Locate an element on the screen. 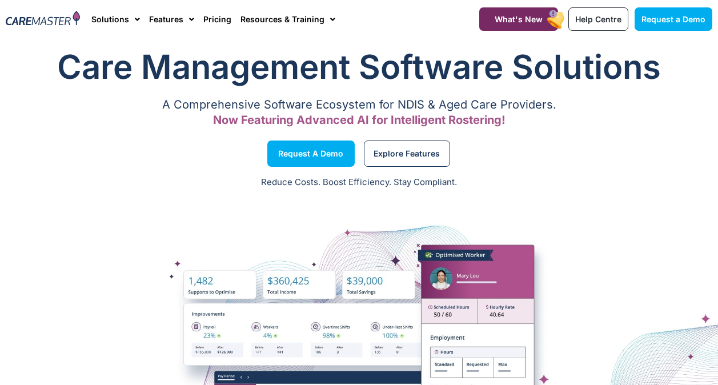  img: CareMaster Logo is located at coordinates (43, 19).